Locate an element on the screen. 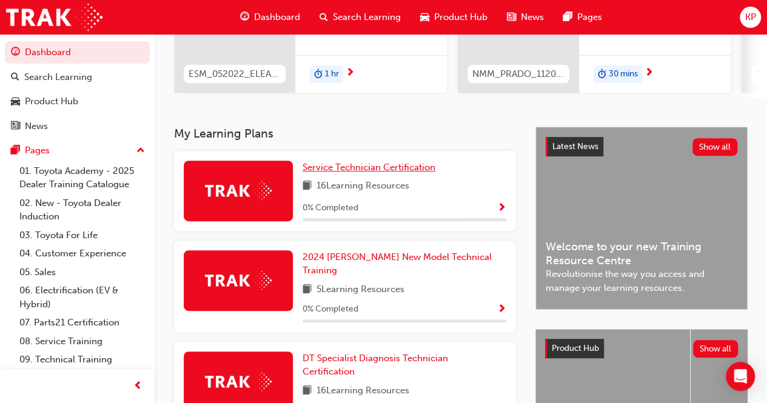  span: up-icon is located at coordinates (141, 151).